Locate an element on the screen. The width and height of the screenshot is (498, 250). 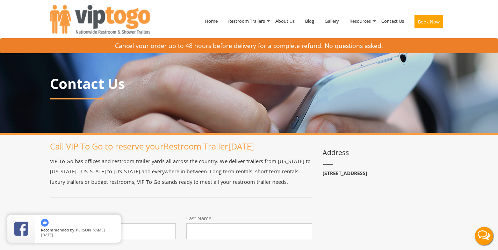
img: thumbs up icon is located at coordinates (45, 222).